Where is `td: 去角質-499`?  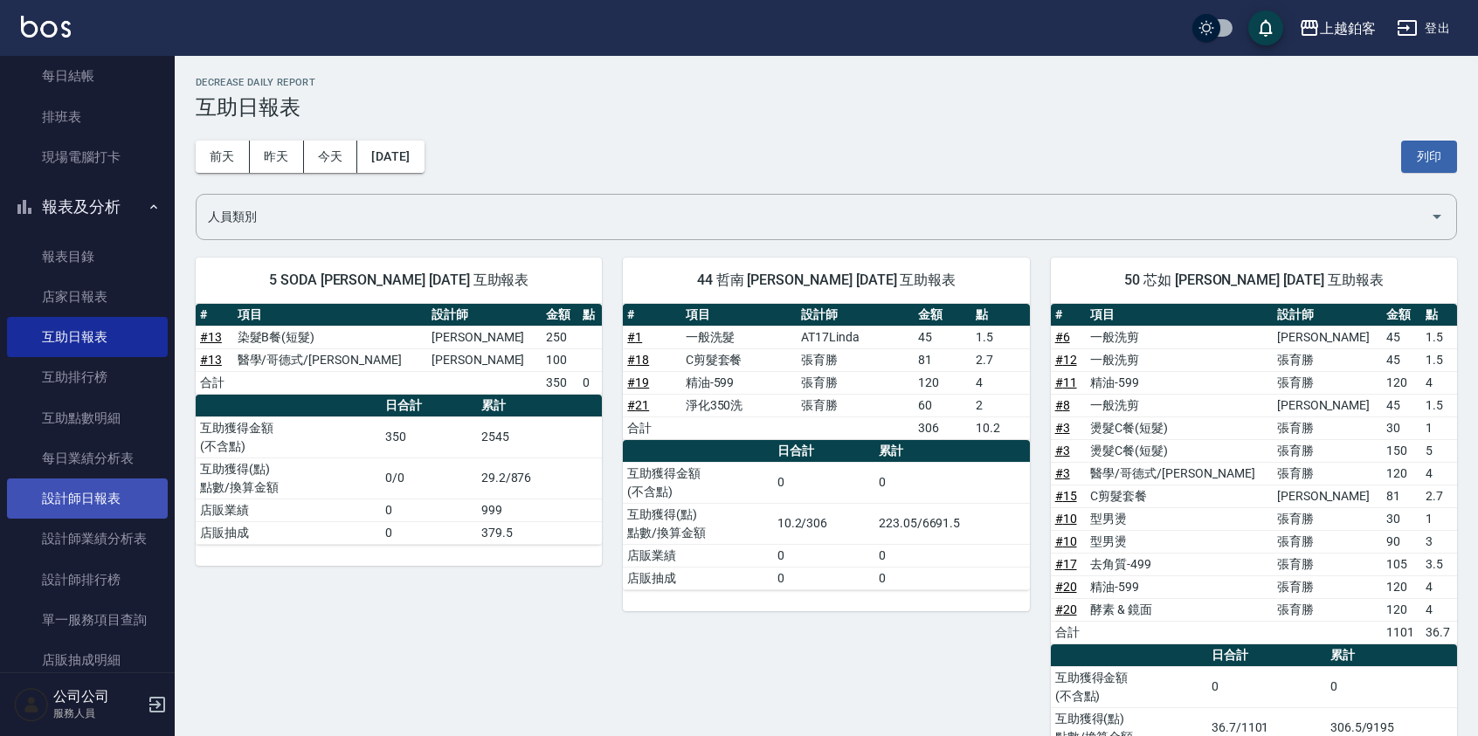
td: 去角質-499 is located at coordinates (1178, 564).